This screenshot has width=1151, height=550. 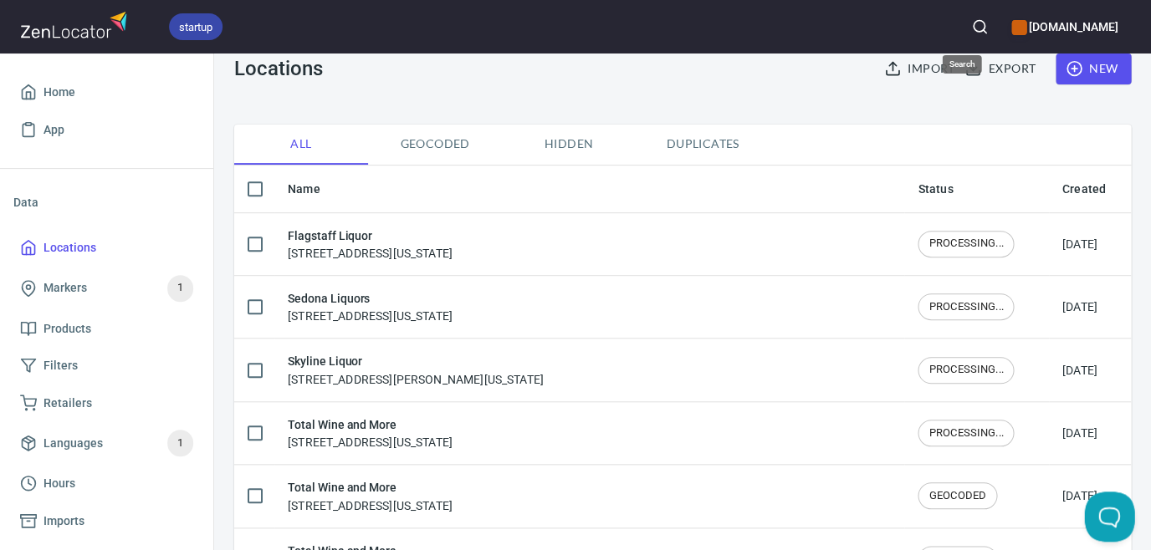 What do you see at coordinates (435, 144) in the screenshot?
I see `span: Geocoded` at bounding box center [435, 144].